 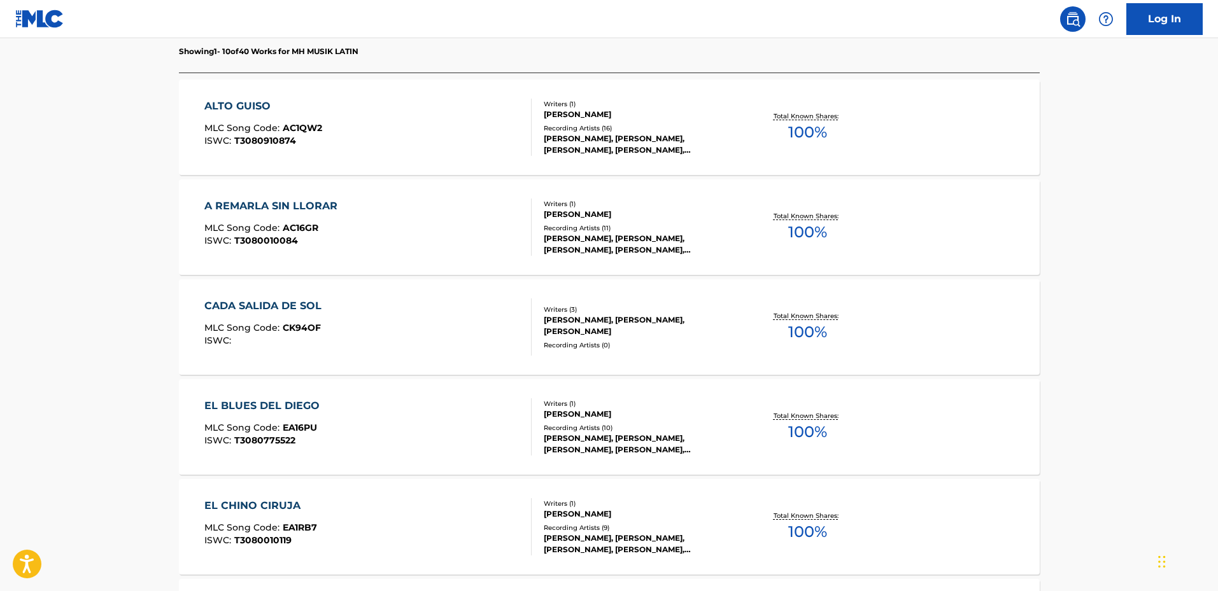 I want to click on span: CK94OF, so click(x=302, y=328).